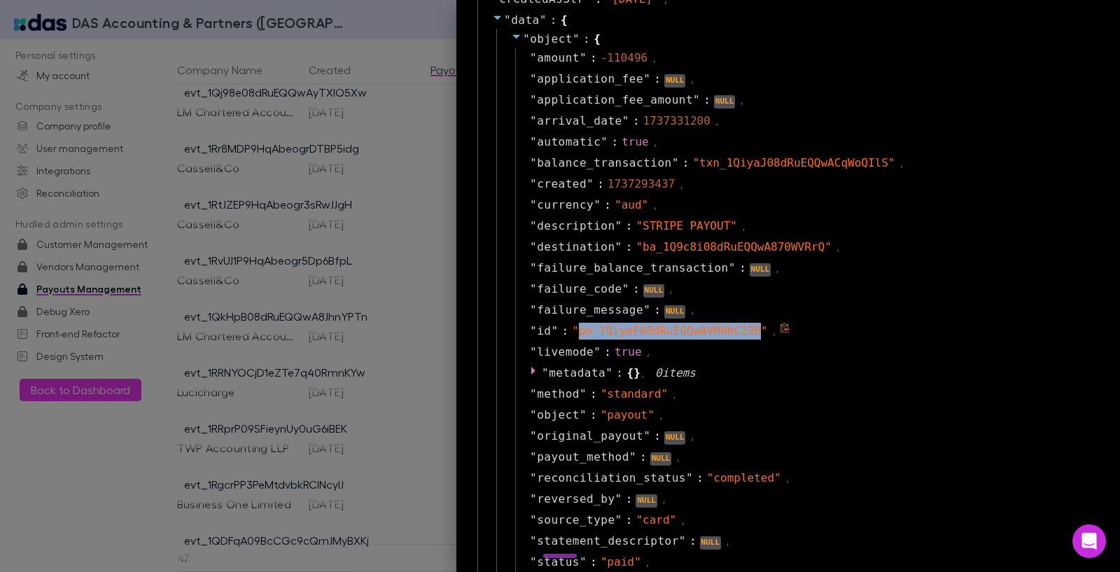 The height and width of the screenshot is (572, 1120). I want to click on span: " payout ", so click(627, 414).